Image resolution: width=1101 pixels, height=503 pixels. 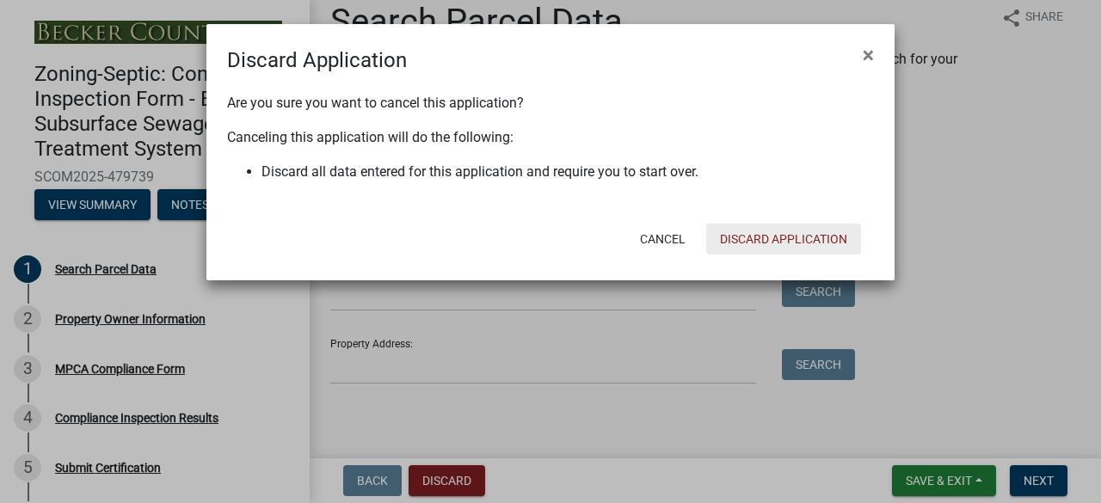 What do you see at coordinates (551, 103) in the screenshot?
I see `p: Are you sure you want to cancel this application?` at bounding box center [551, 103].